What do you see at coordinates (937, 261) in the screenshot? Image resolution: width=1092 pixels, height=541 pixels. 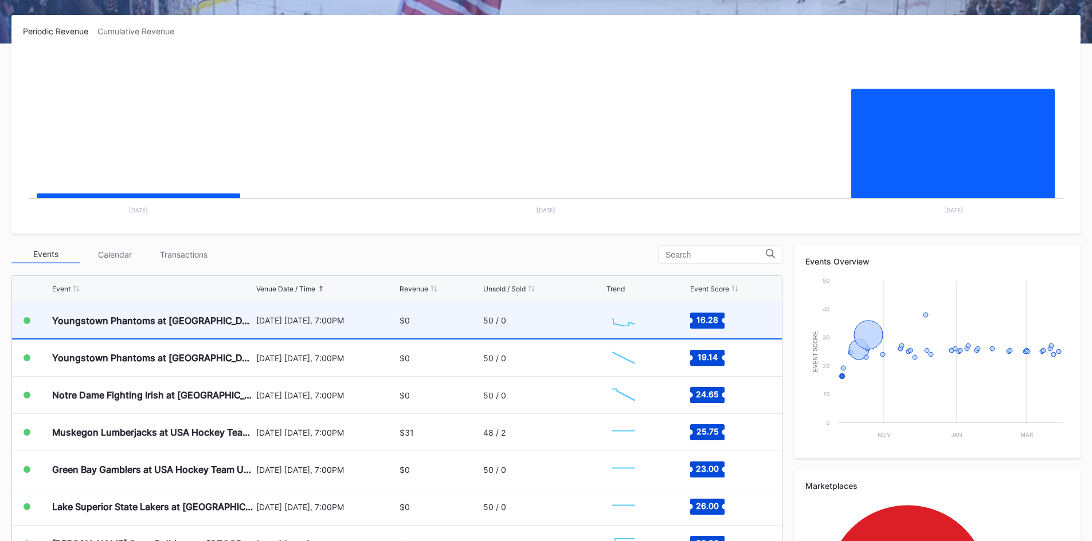 I see `div: Events Overview` at bounding box center [937, 261].